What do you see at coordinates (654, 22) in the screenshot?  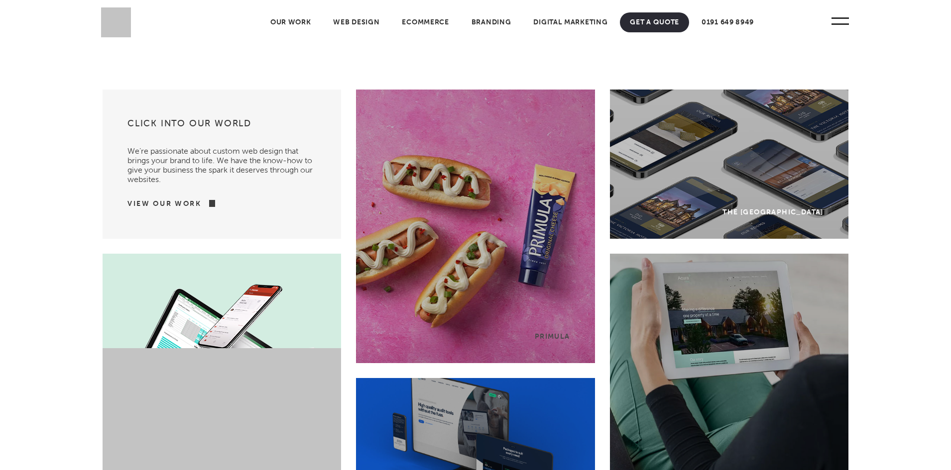 I see `a: Get A Quote` at bounding box center [654, 22].